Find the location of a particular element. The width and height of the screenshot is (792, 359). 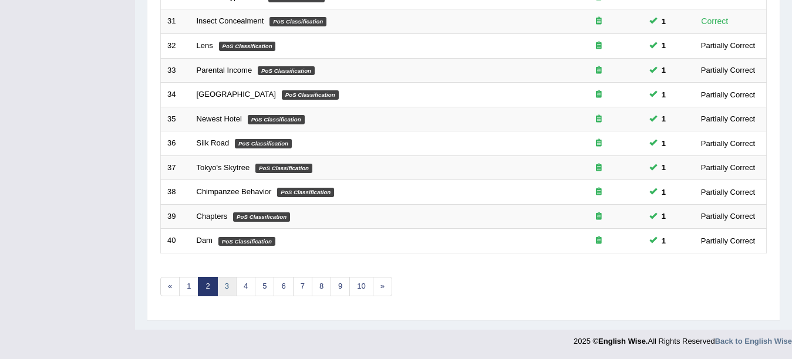

a: Back to English Wise is located at coordinates (753, 341).